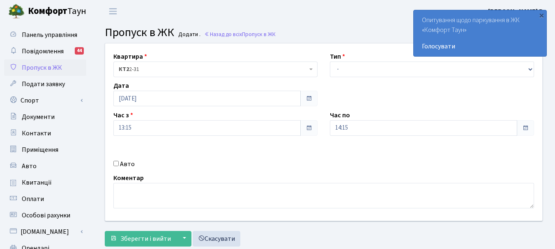 The height and width of the screenshot is (249, 555). What do you see at coordinates (29, 166) in the screenshot?
I see `span: Авто` at bounding box center [29, 166].